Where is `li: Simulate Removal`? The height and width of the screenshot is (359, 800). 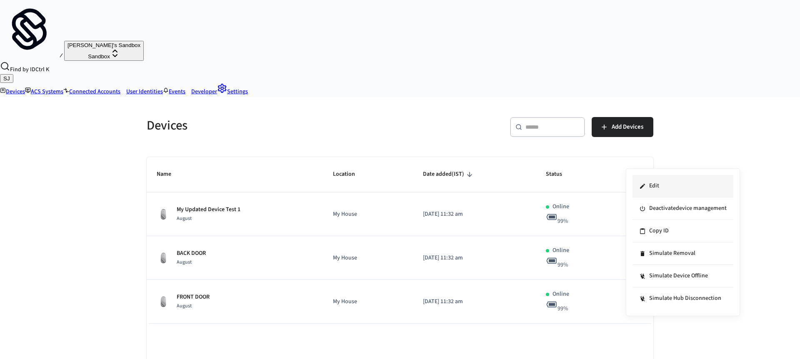 li: Simulate Removal is located at coordinates (683, 254).